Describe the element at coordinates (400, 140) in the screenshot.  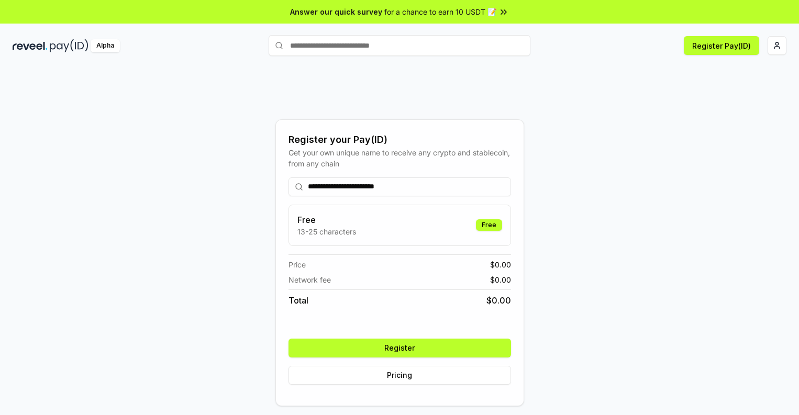
I see `div: Register your Pay(ID)` at that location.